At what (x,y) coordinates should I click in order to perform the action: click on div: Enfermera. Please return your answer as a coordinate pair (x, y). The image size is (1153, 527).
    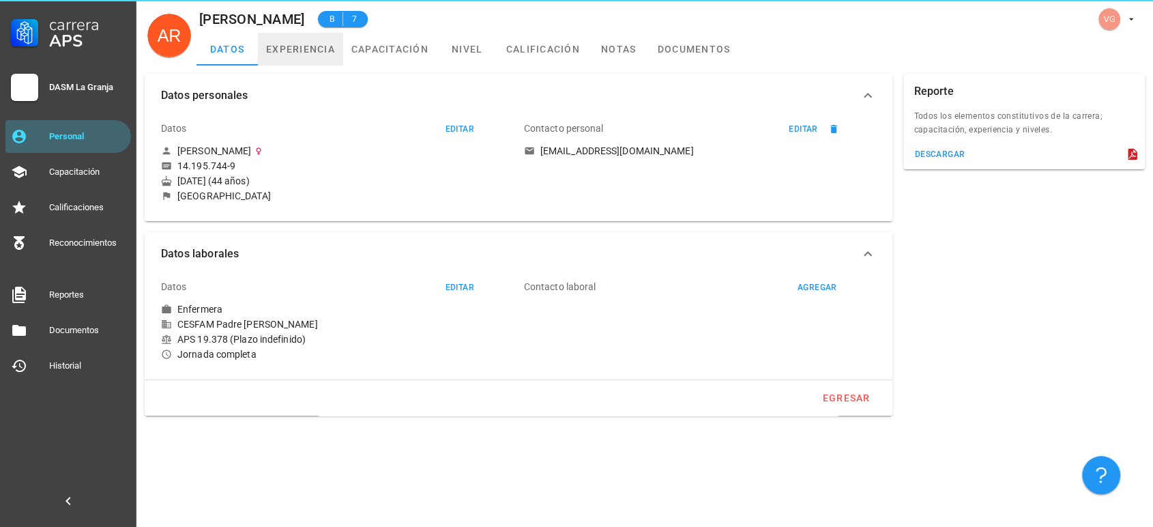
    Looking at the image, I should click on (200, 309).